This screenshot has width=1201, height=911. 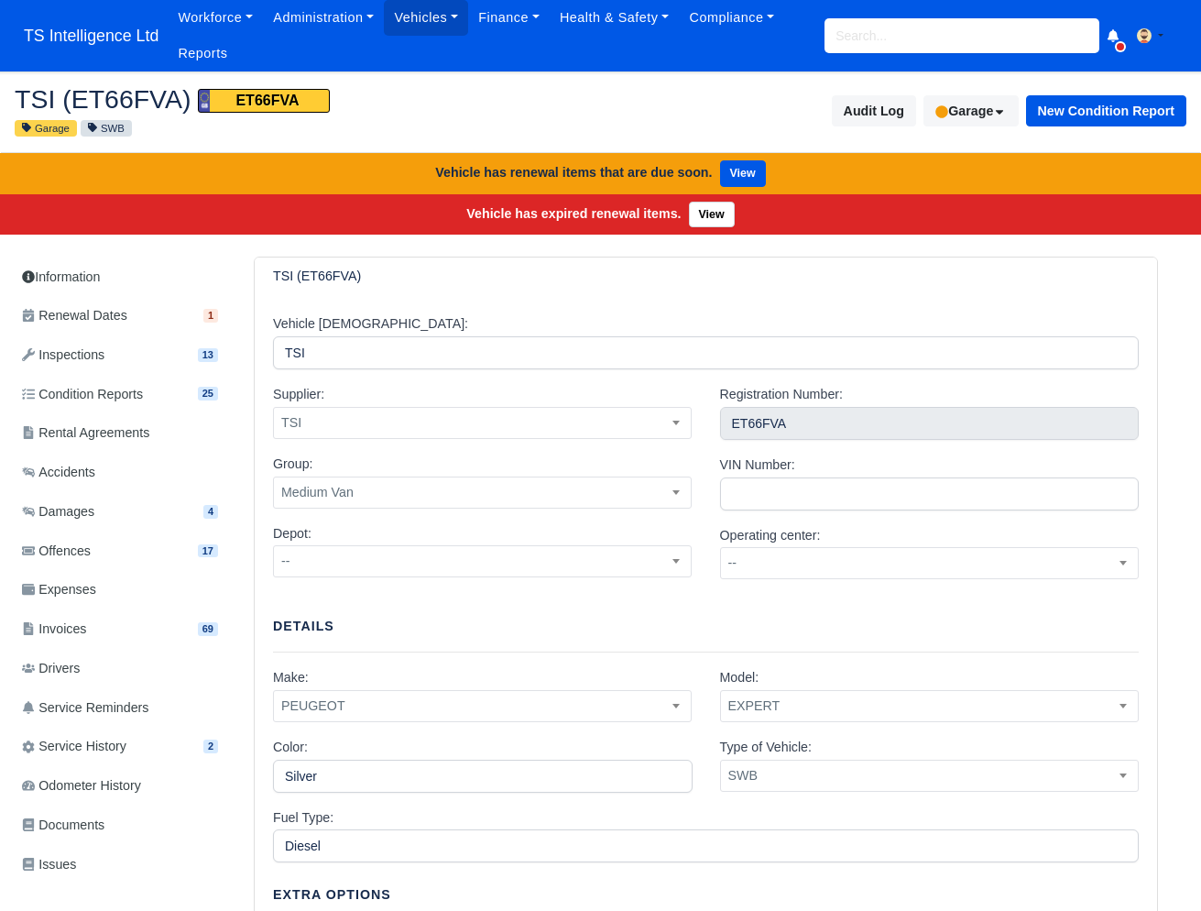 I want to click on span: 2, so click(x=211, y=746).